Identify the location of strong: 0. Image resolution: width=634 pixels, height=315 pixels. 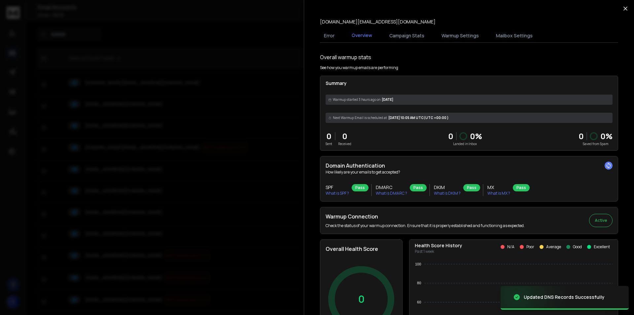
(582, 136).